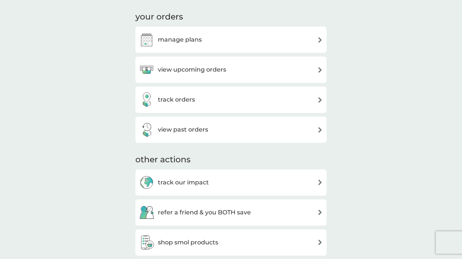  Describe the element at coordinates (183, 130) in the screenshot. I see `h3: view past orders` at that location.